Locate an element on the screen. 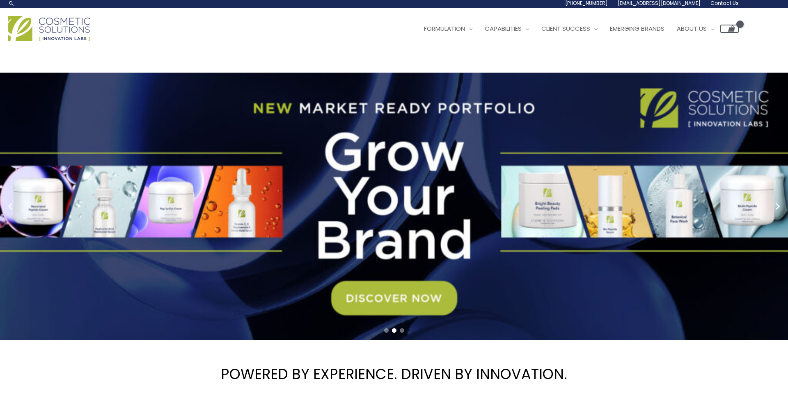 The height and width of the screenshot is (393, 788). span: Go to slide 2 is located at coordinates (394, 330).